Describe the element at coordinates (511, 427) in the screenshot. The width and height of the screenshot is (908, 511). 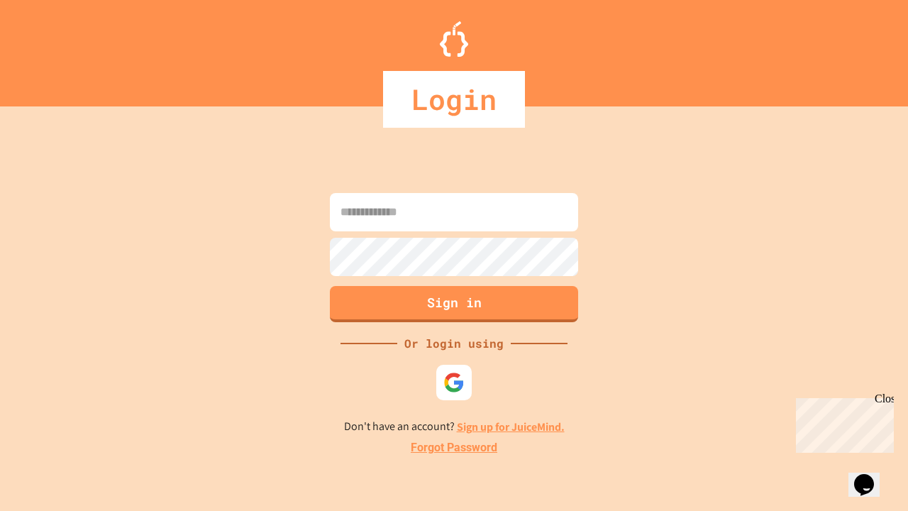
I see `a: Sign up for JuiceMind.` at that location.